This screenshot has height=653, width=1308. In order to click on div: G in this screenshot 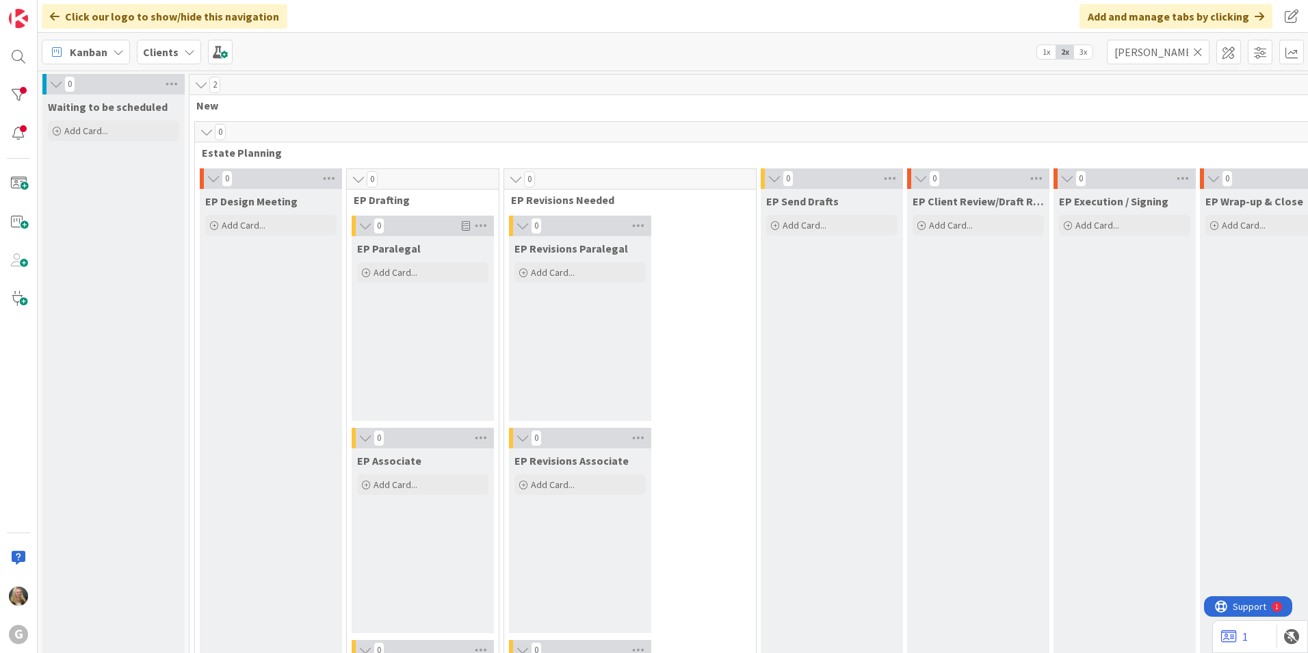, I will do `click(18, 634)`.